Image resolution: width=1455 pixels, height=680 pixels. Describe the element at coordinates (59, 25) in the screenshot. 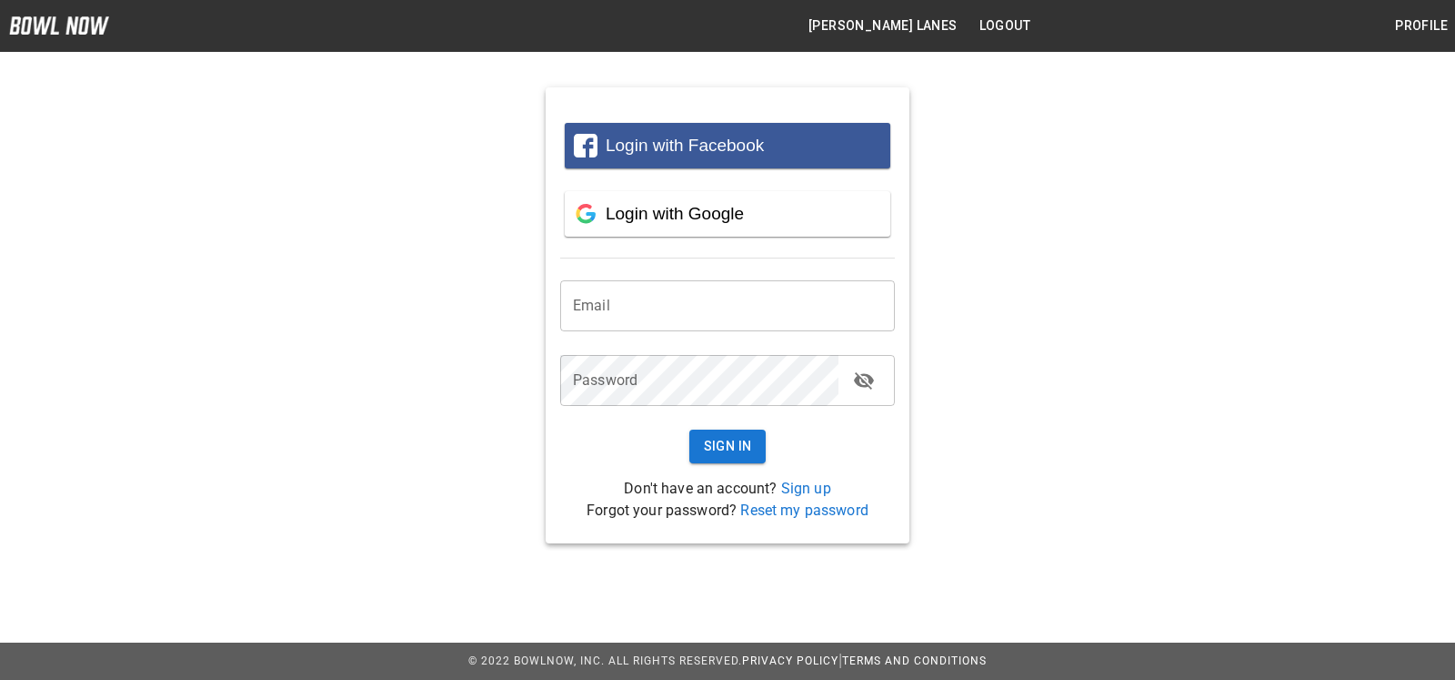

I see `img: logo` at that location.